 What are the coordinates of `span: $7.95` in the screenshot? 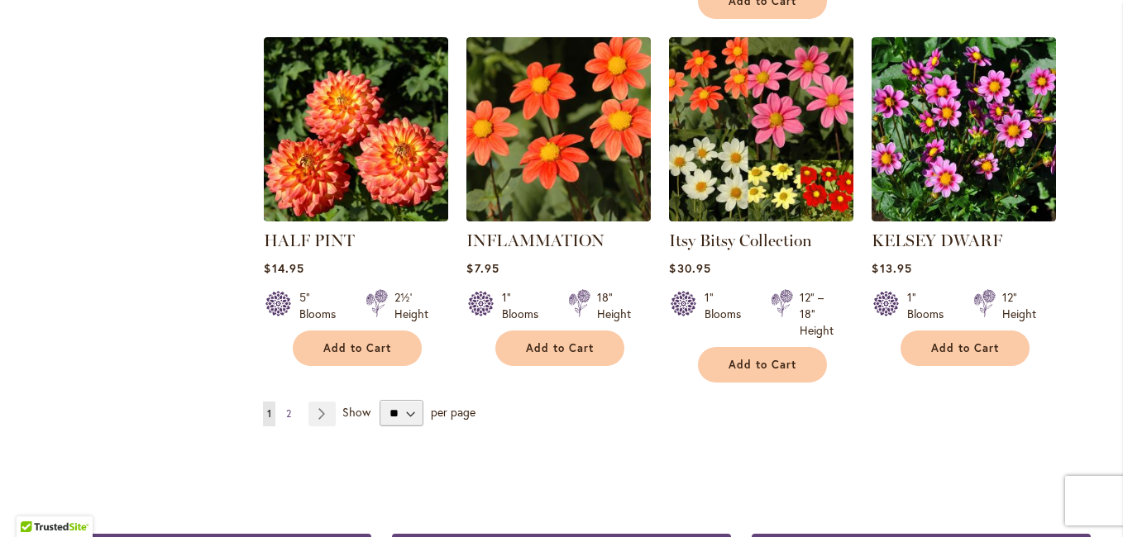 It's located at (482, 268).